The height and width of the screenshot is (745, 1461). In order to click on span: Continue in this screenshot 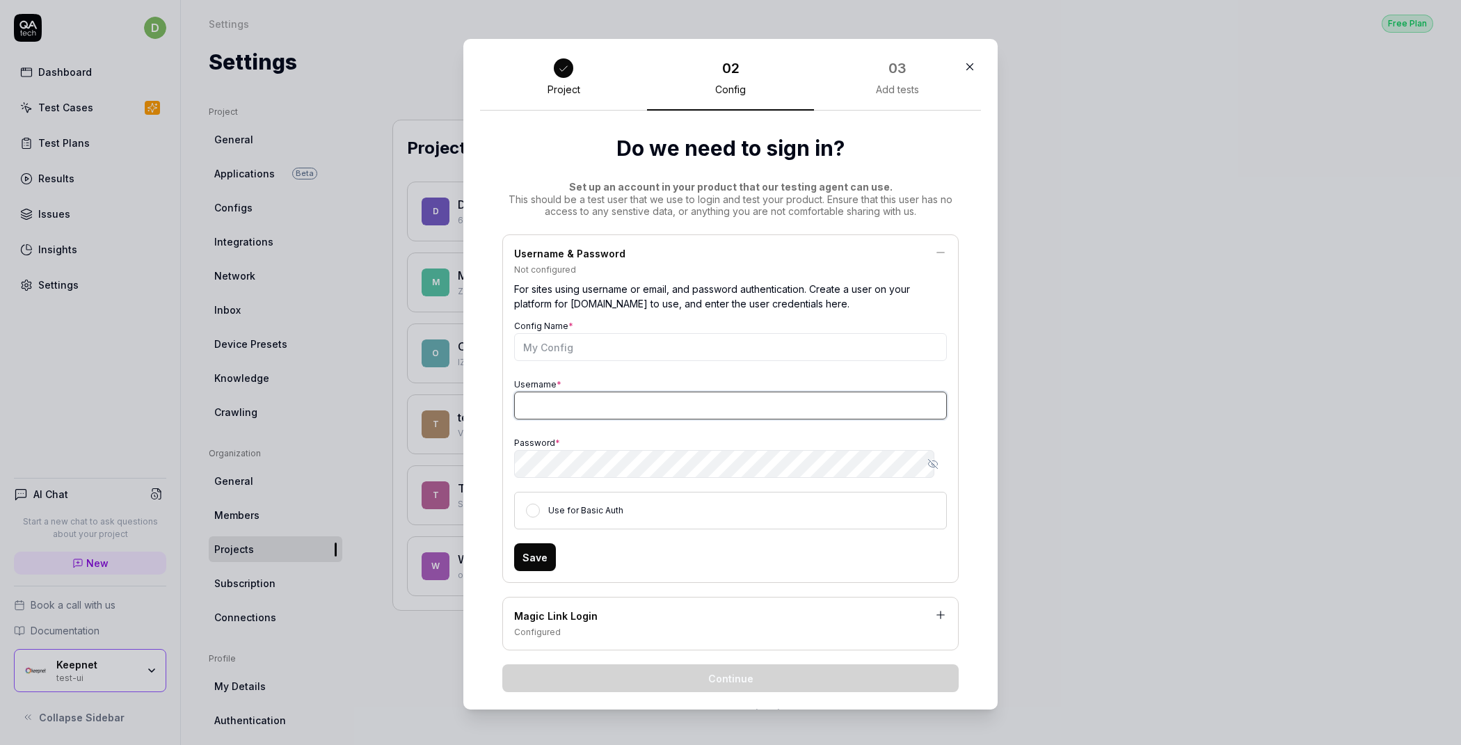, I will do `click(730, 678)`.